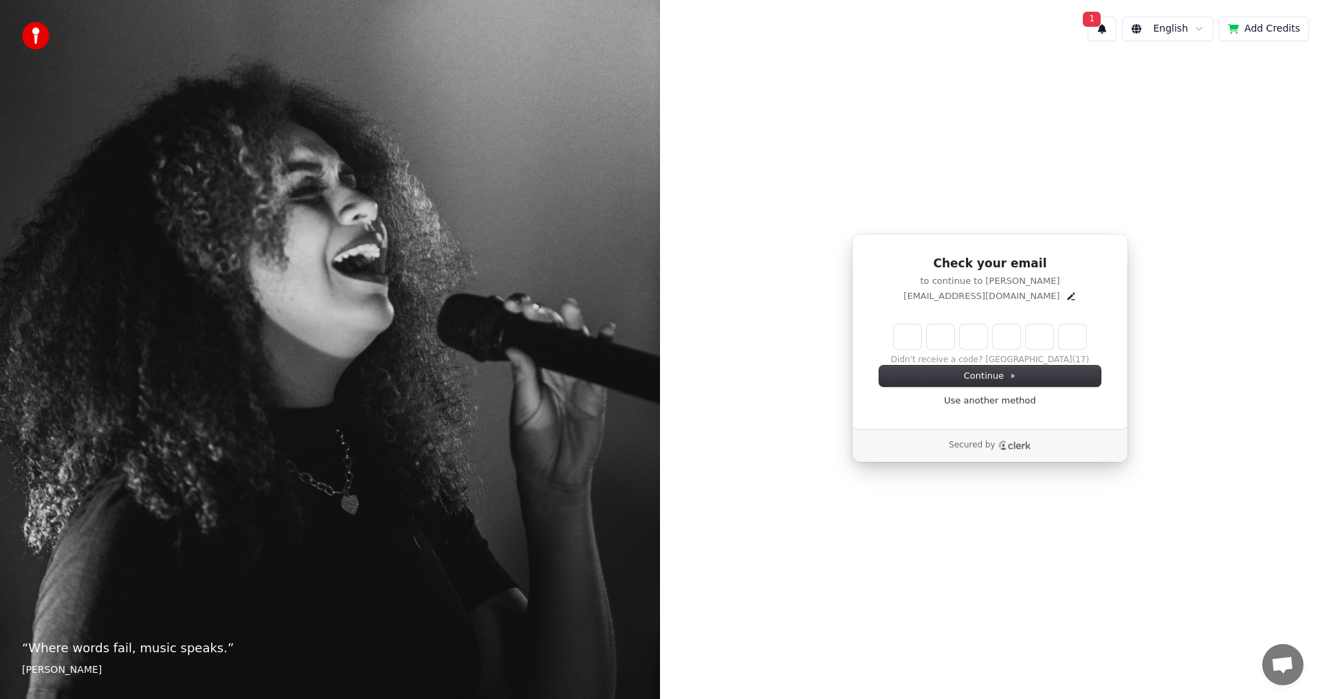  Describe the element at coordinates (1071, 296) in the screenshot. I see `button: Edit` at that location.